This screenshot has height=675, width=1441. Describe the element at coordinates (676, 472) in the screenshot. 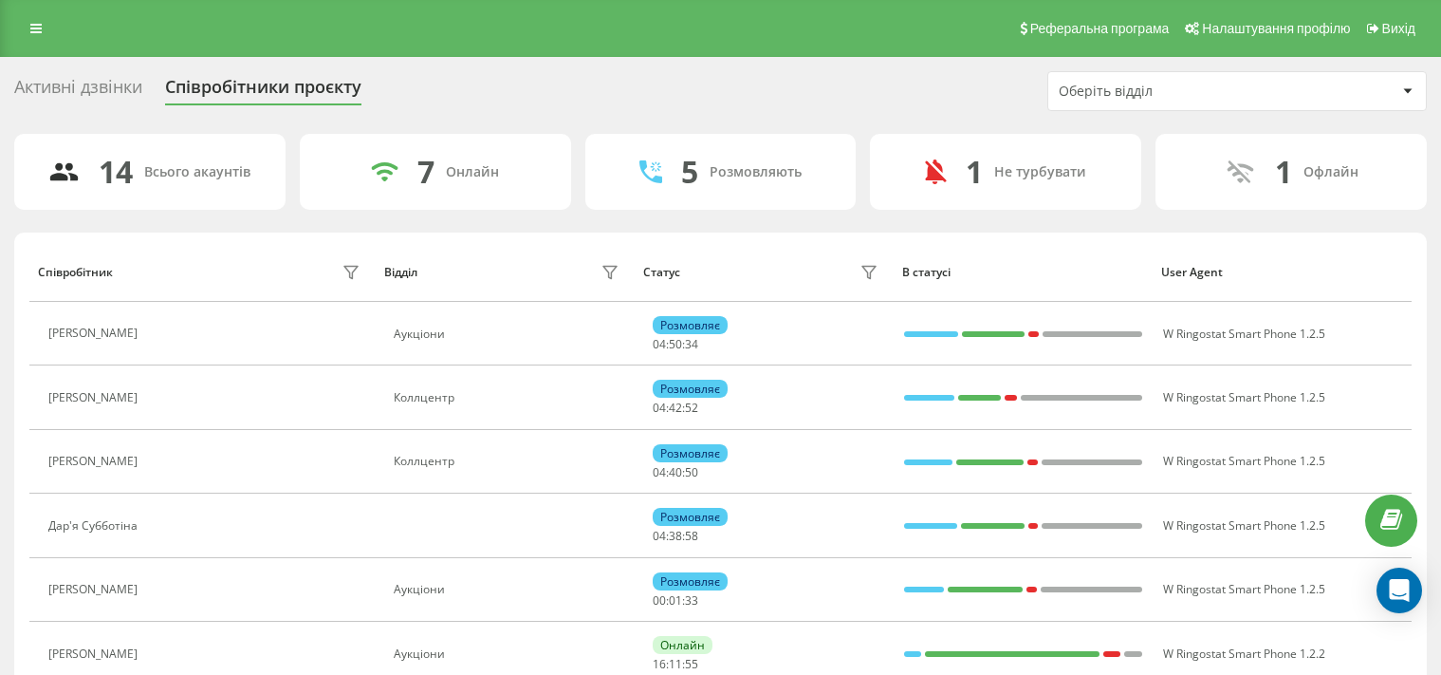

I see `span: 40` at that location.